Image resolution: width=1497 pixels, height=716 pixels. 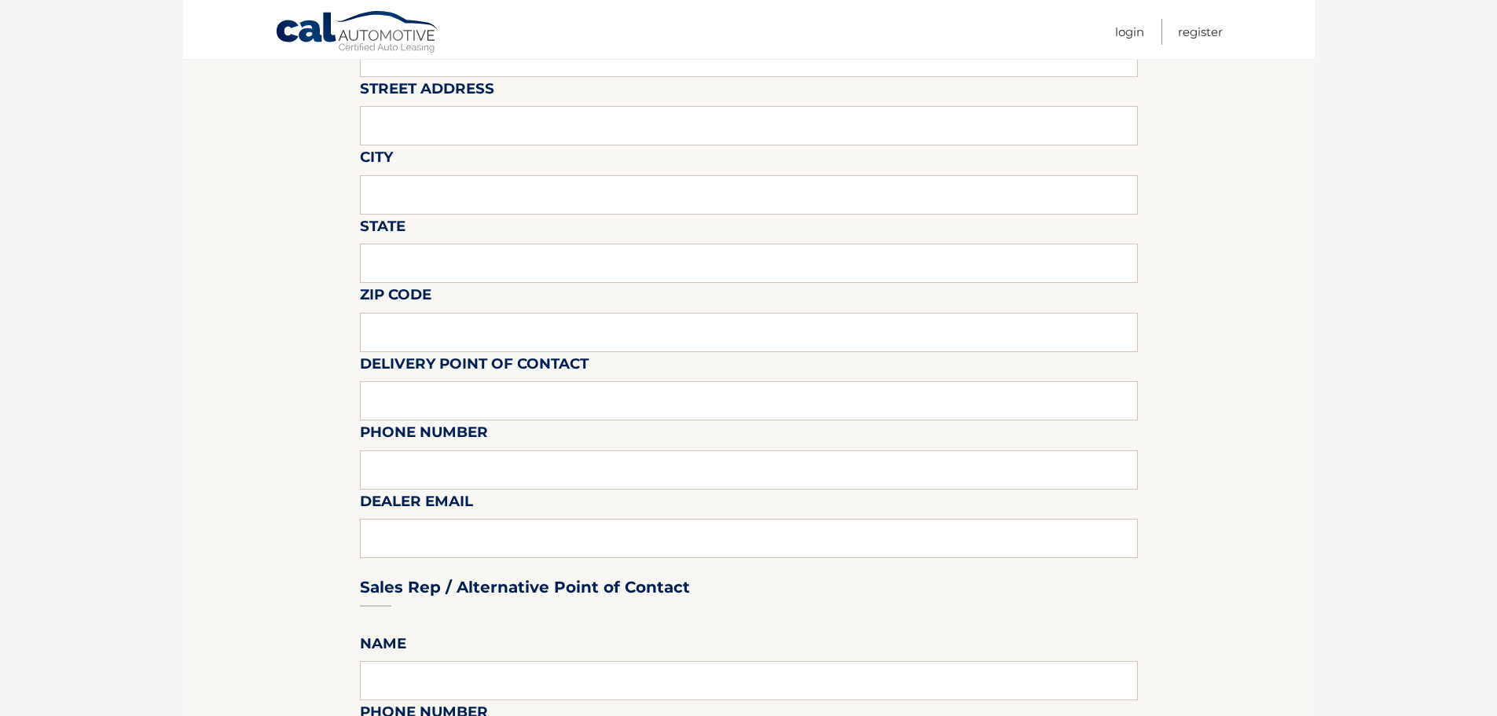 What do you see at coordinates (1200, 31) in the screenshot?
I see `a: Register` at bounding box center [1200, 31].